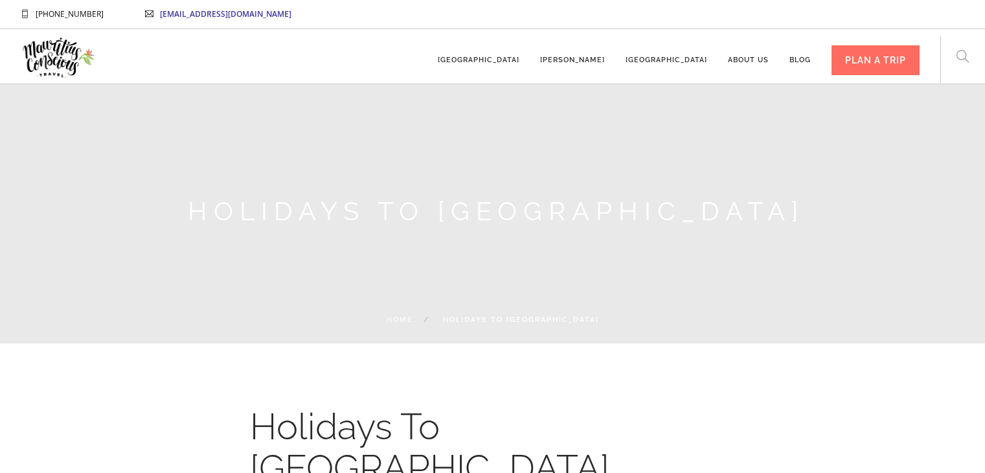 The width and height of the screenshot is (985, 473). I want to click on a: Blog, so click(800, 54).